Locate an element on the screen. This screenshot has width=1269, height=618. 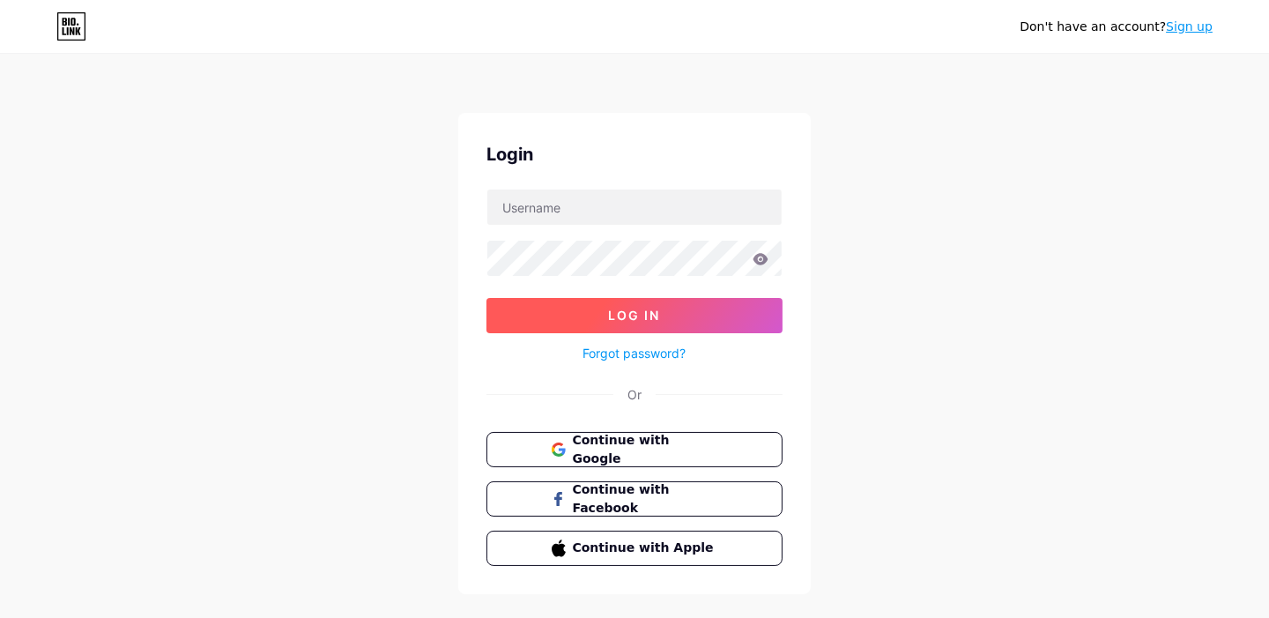
input: Username is located at coordinates (635, 207).